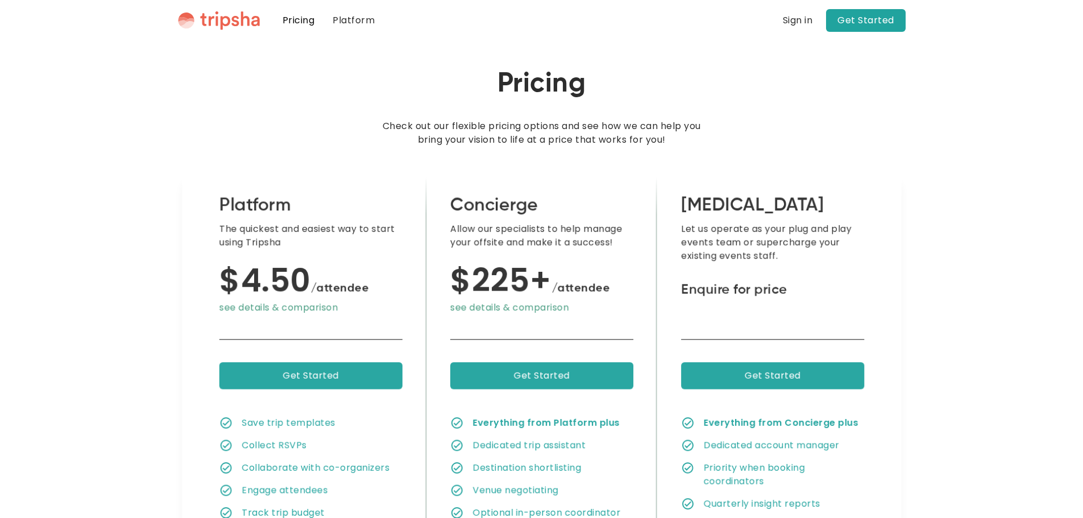  What do you see at coordinates (529, 445) in the screenshot?
I see `div: Dedicated trip assistant` at bounding box center [529, 445].